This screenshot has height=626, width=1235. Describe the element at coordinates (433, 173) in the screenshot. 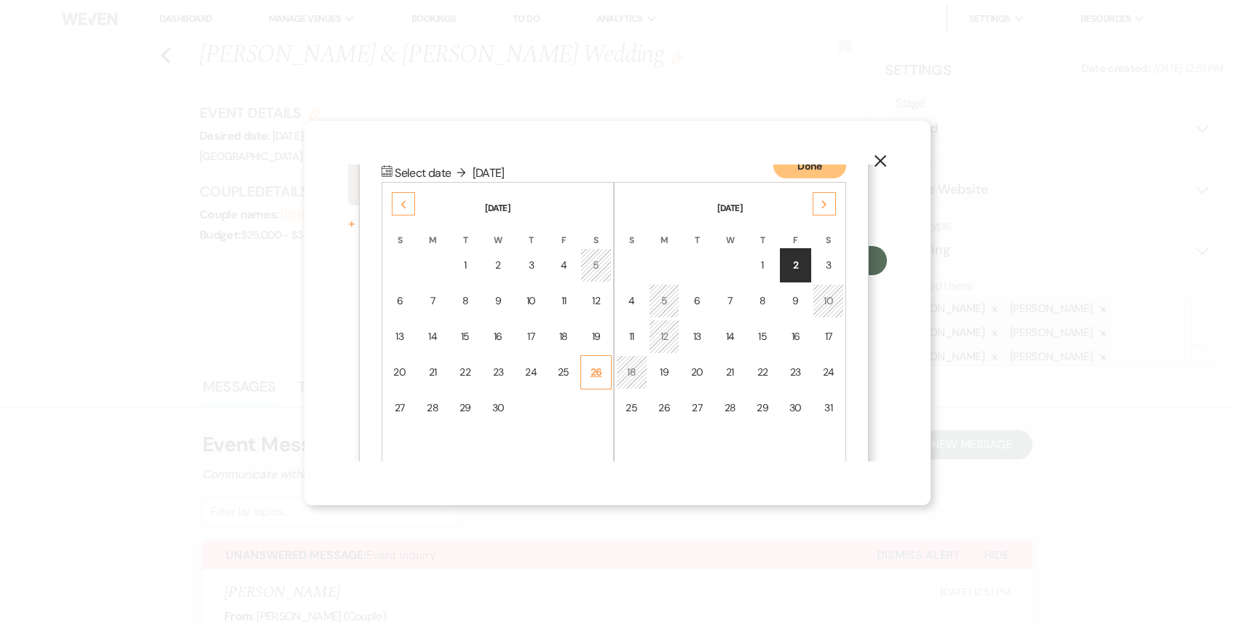

I see `span: Select date` at that location.